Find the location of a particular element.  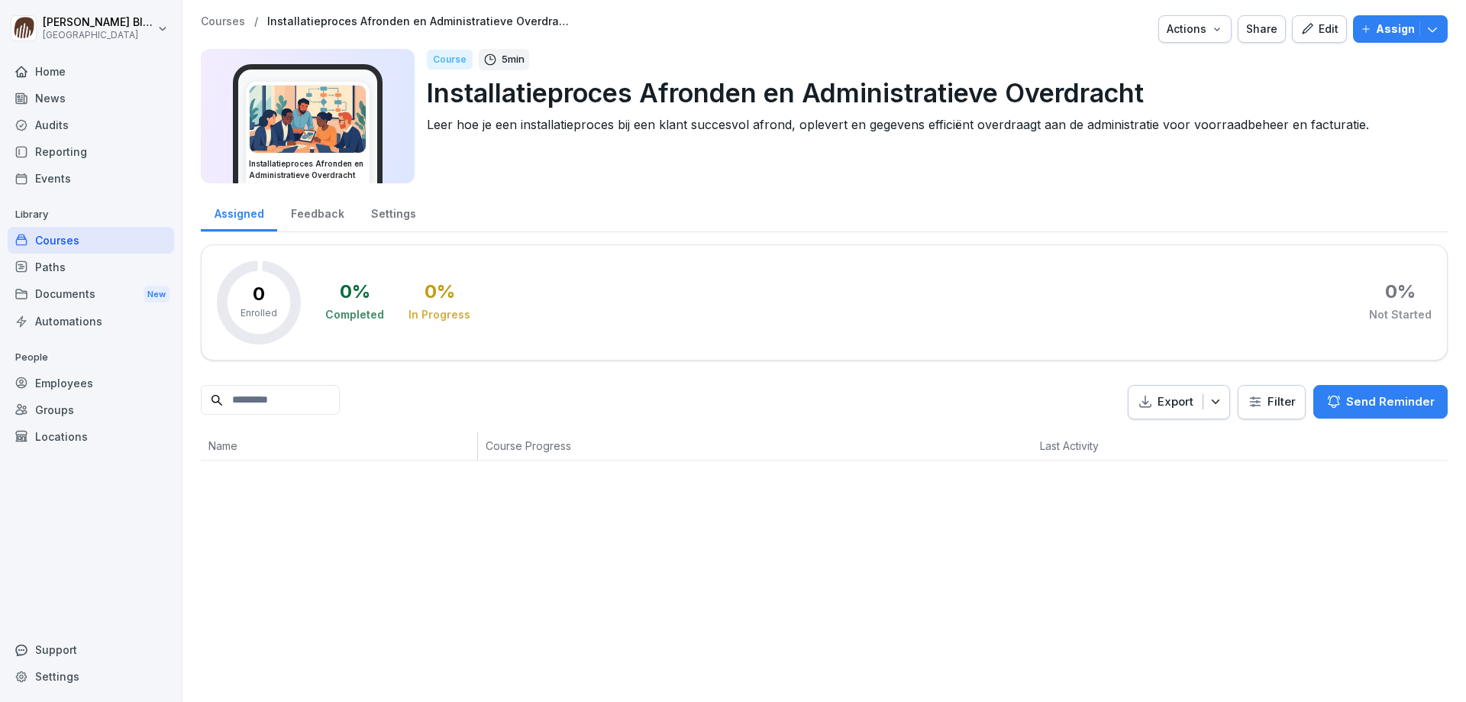

p: Library is located at coordinates (91, 215).